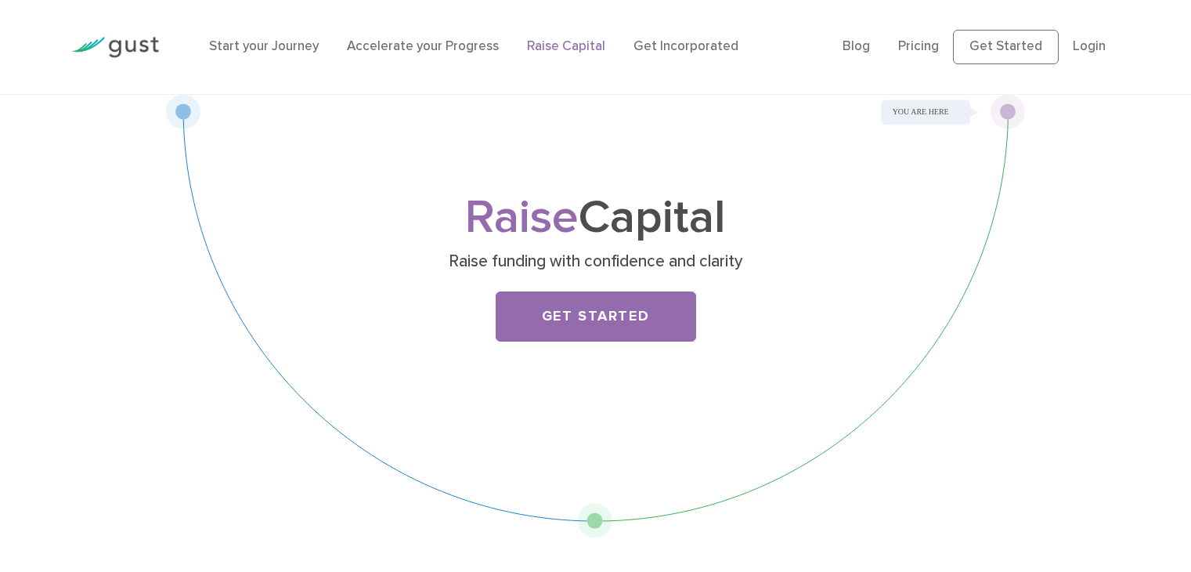 This screenshot has height=572, width=1191. Describe the element at coordinates (264, 46) in the screenshot. I see `a: Start your Journey` at that location.